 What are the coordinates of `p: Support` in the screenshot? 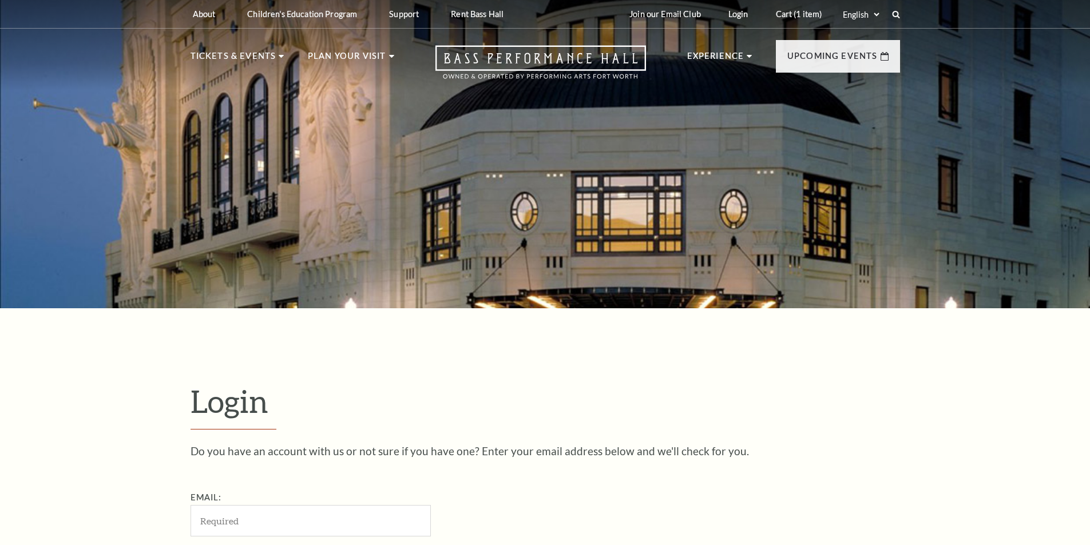 It's located at (404, 14).